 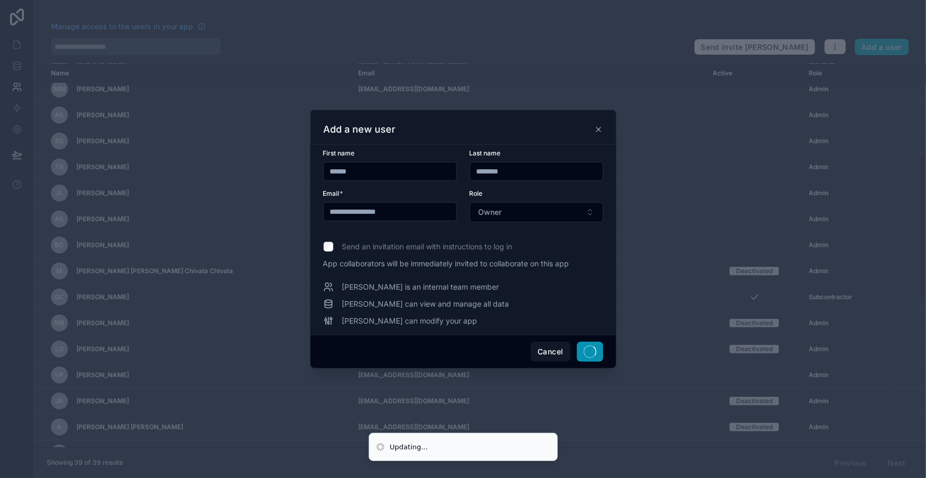 What do you see at coordinates (360, 130) in the screenshot?
I see `h3: Add a new user` at bounding box center [360, 130].